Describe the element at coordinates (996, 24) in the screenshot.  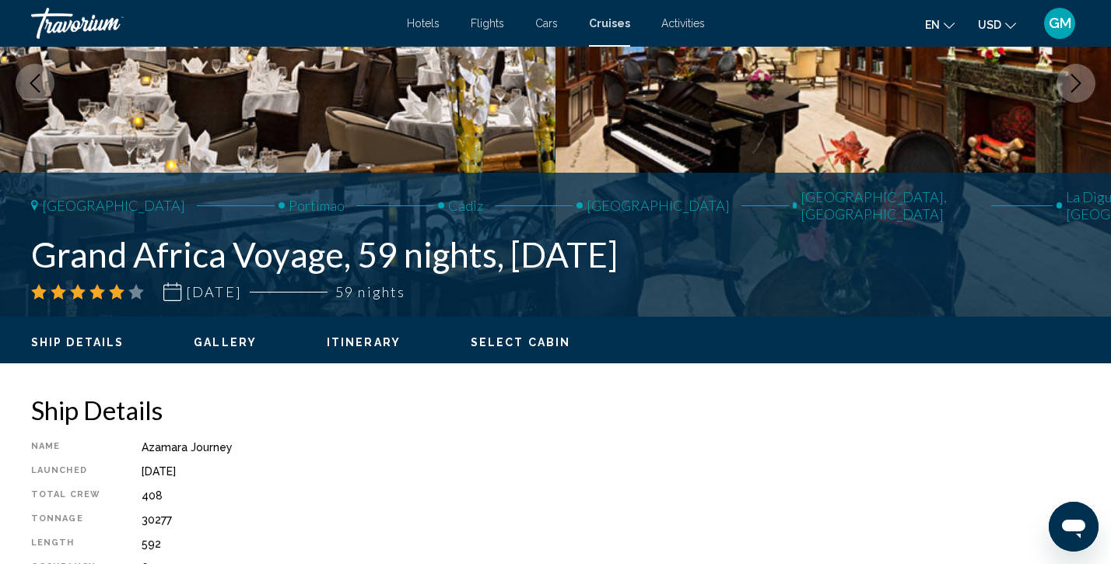
I see `button: Change currency` at that location.